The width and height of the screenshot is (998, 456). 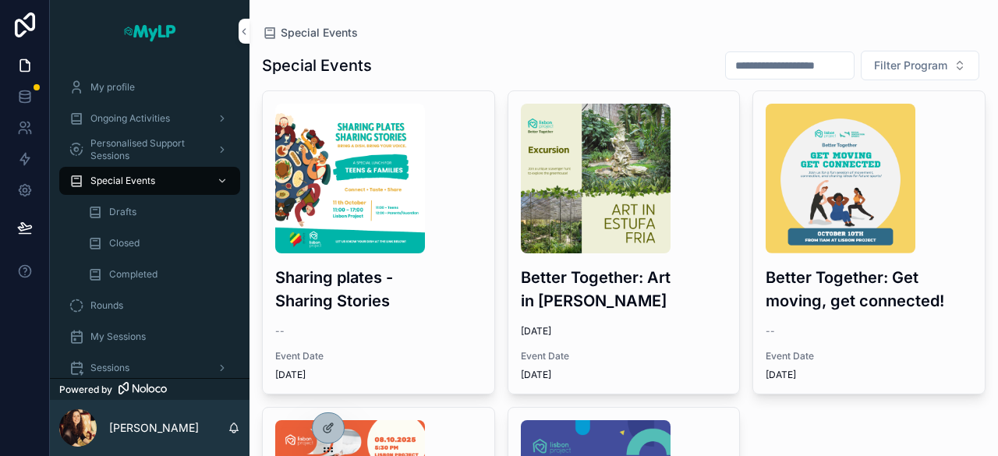 I want to click on button: Select Button, so click(x=920, y=66).